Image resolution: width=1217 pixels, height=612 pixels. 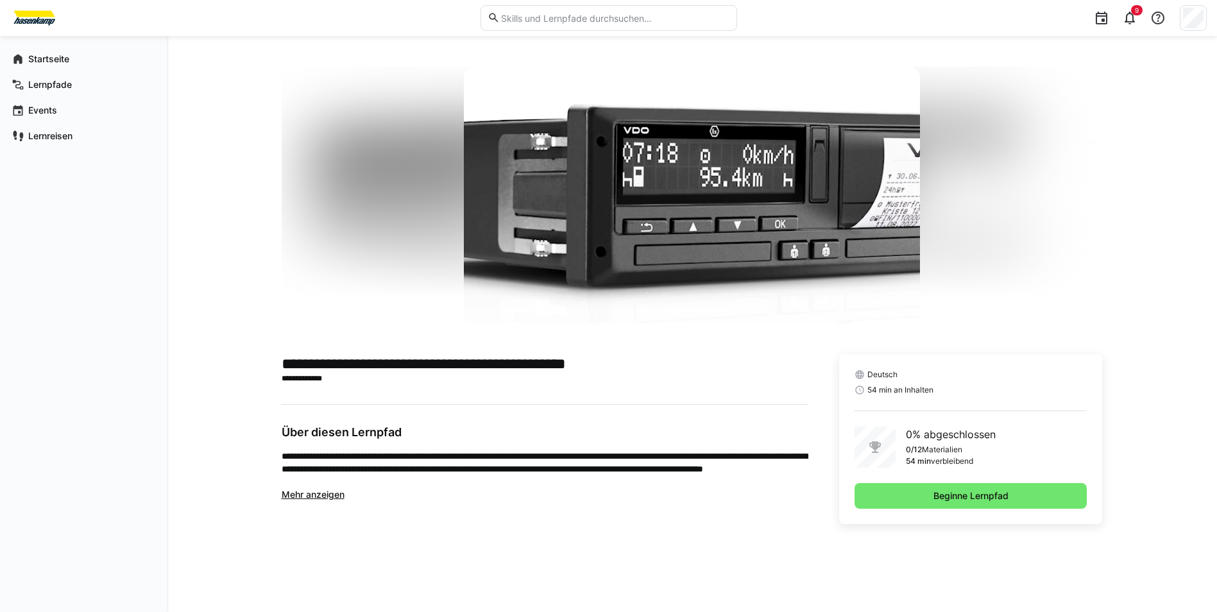 I want to click on span: Mehr anzeigen, so click(x=313, y=494).